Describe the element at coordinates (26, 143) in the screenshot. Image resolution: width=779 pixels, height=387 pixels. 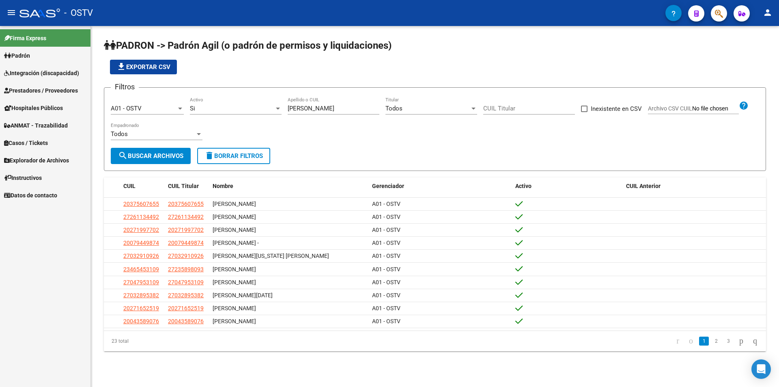
I see `span: Casos / Tickets` at that location.